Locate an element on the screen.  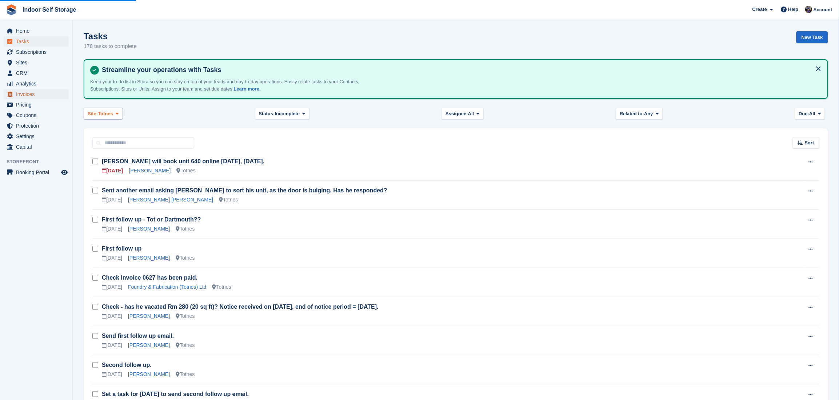
span: Home is located at coordinates (38, 31).